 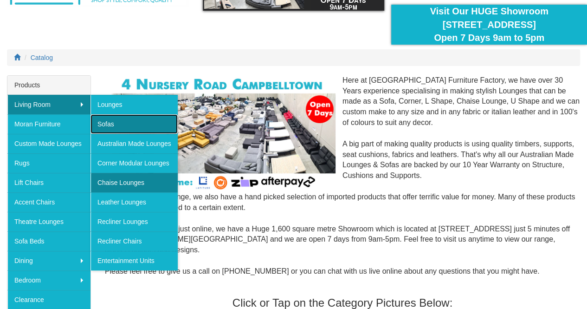 What do you see at coordinates (134, 104) in the screenshot?
I see `a: Lounges` at bounding box center [134, 104].